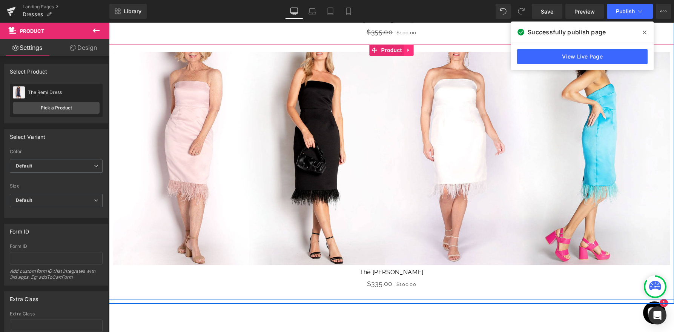 The image size is (674, 332). I want to click on a: View Live Page, so click(582, 57).